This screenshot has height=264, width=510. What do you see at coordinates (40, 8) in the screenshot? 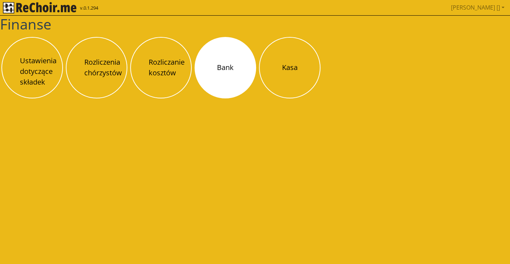
I see `img: rekłajer mi` at bounding box center [40, 8].